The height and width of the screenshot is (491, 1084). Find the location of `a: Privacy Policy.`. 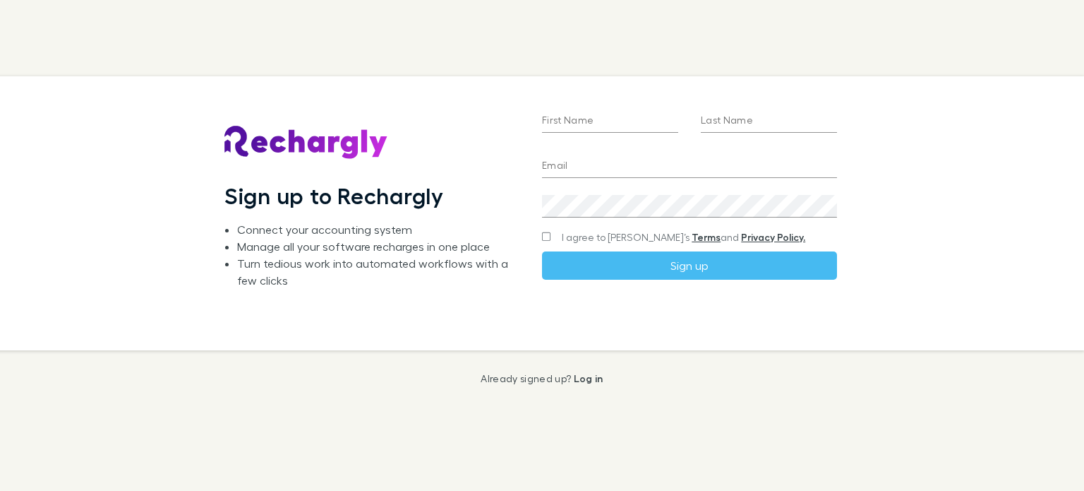

a: Privacy Policy. is located at coordinates (773, 236).